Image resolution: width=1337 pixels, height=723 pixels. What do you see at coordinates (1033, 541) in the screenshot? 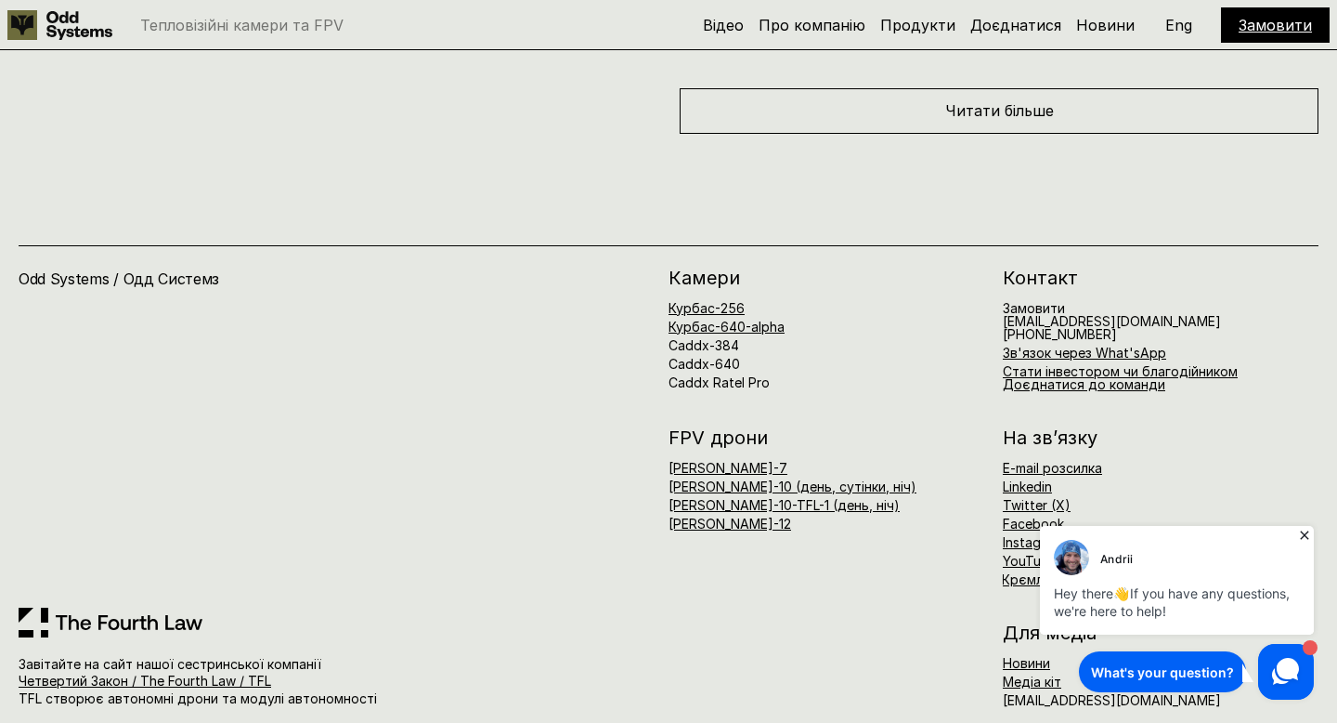
I see `a: Instagram` at bounding box center [1033, 541].